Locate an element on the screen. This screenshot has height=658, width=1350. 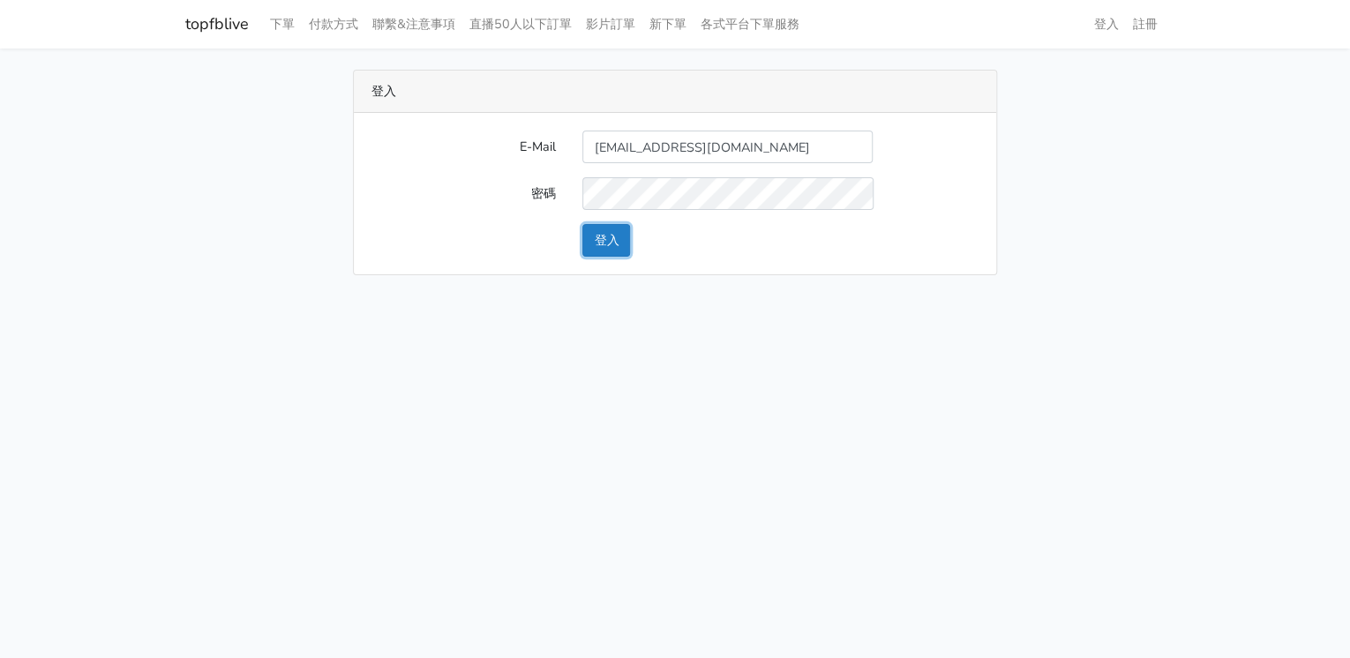
label: 密碼 is located at coordinates (463, 193).